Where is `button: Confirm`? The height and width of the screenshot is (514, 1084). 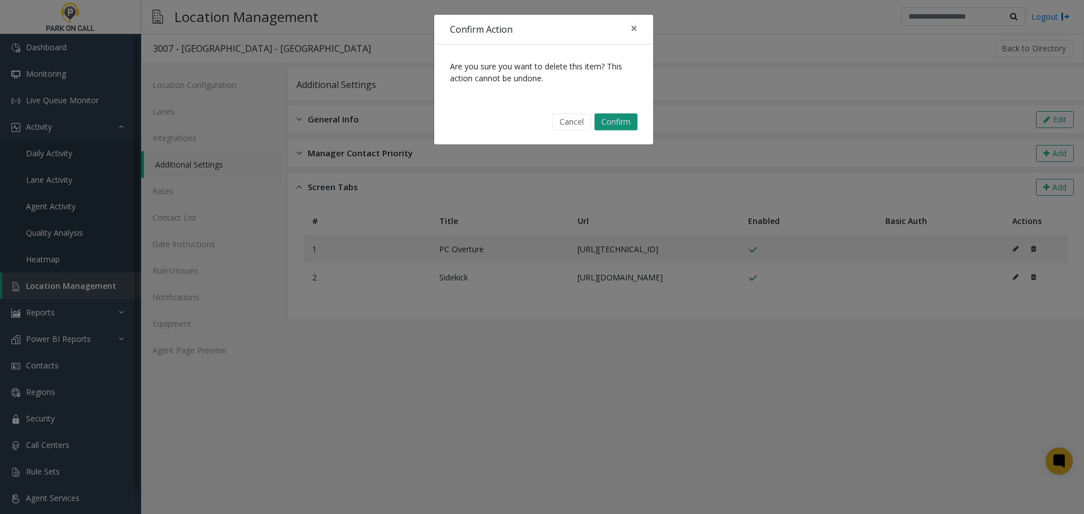 button: Confirm is located at coordinates (616, 122).